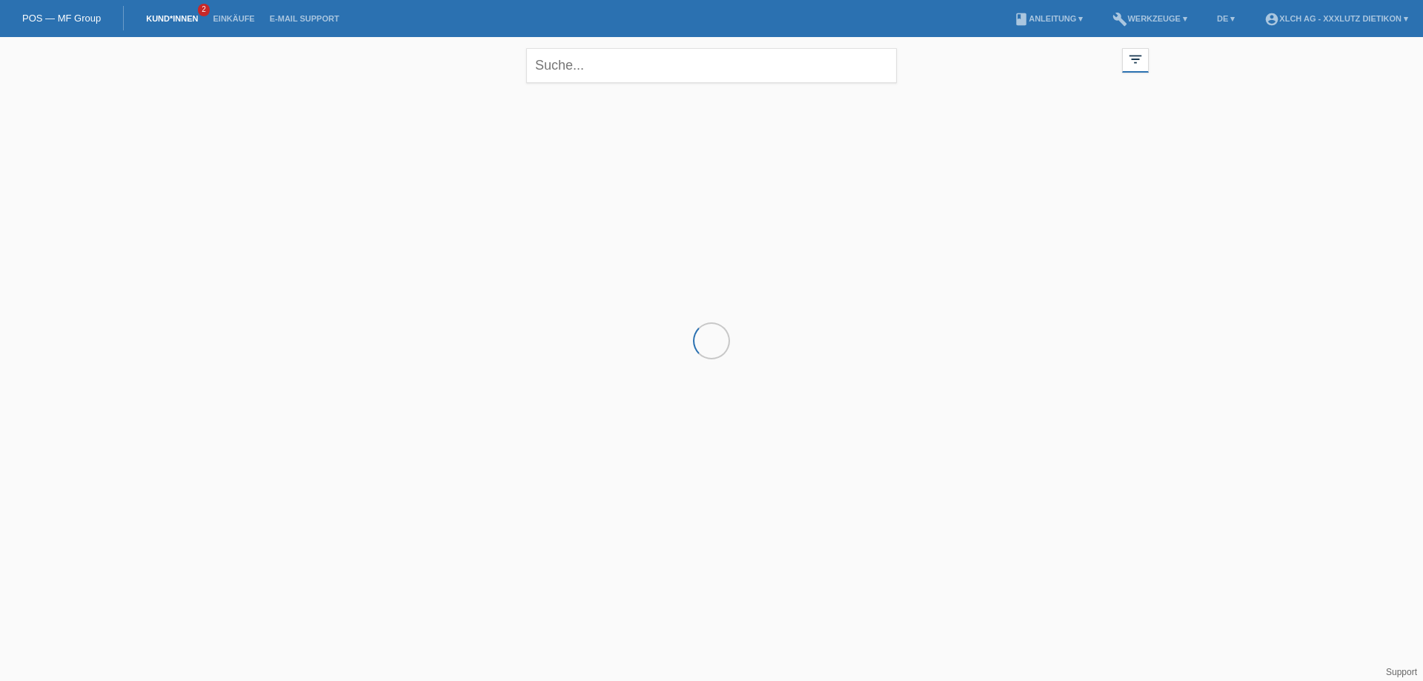 This screenshot has width=1423, height=681. I want to click on i: book, so click(1021, 19).